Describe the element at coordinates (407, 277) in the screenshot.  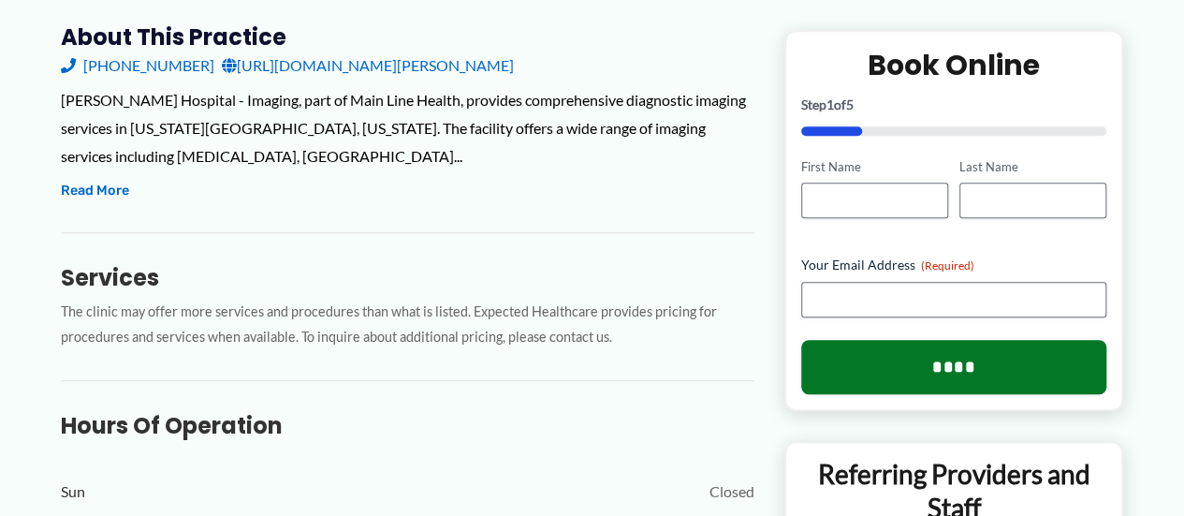
I see `h3: Services` at that location.